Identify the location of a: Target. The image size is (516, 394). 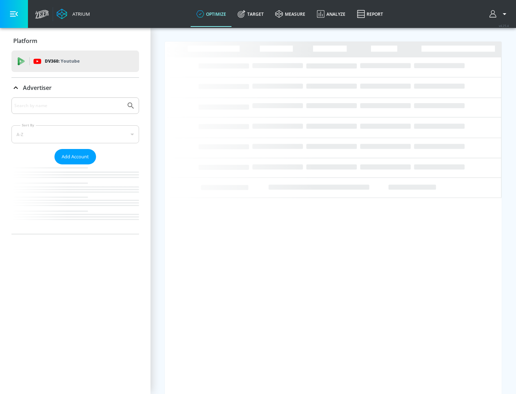
(251, 14).